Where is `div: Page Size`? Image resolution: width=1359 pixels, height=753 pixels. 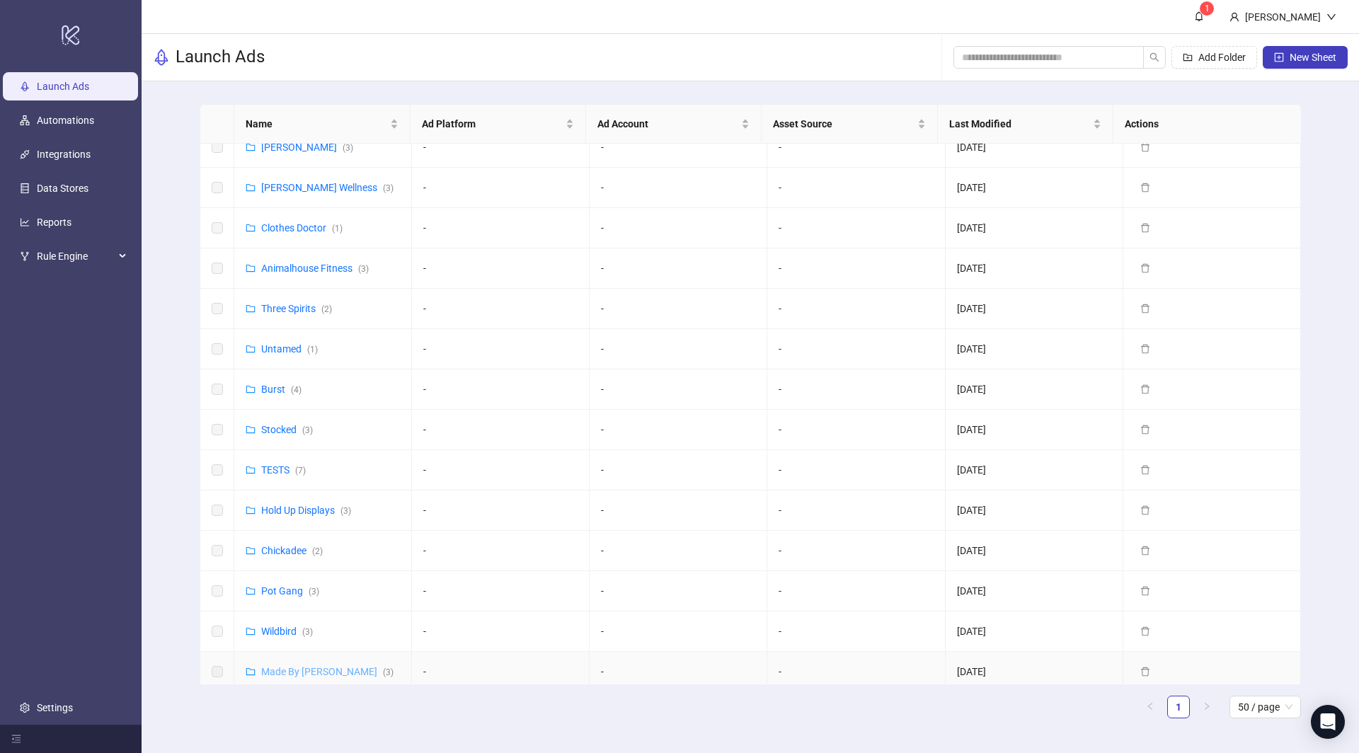 div: Page Size is located at coordinates (1265, 707).